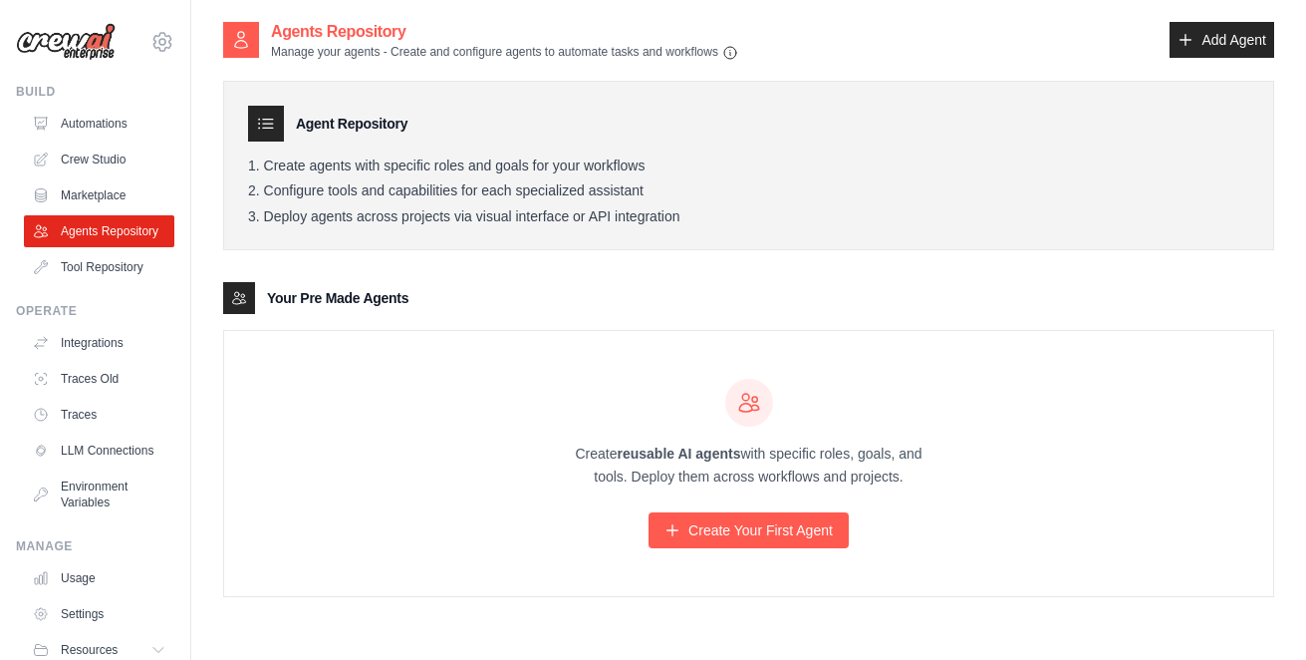  Describe the element at coordinates (99, 494) in the screenshot. I see `a: Environment Variables` at that location.